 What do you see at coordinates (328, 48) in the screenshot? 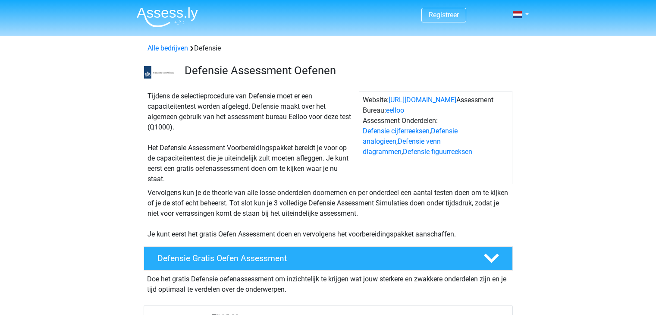
I see `div: Defensie` at bounding box center [328, 48].